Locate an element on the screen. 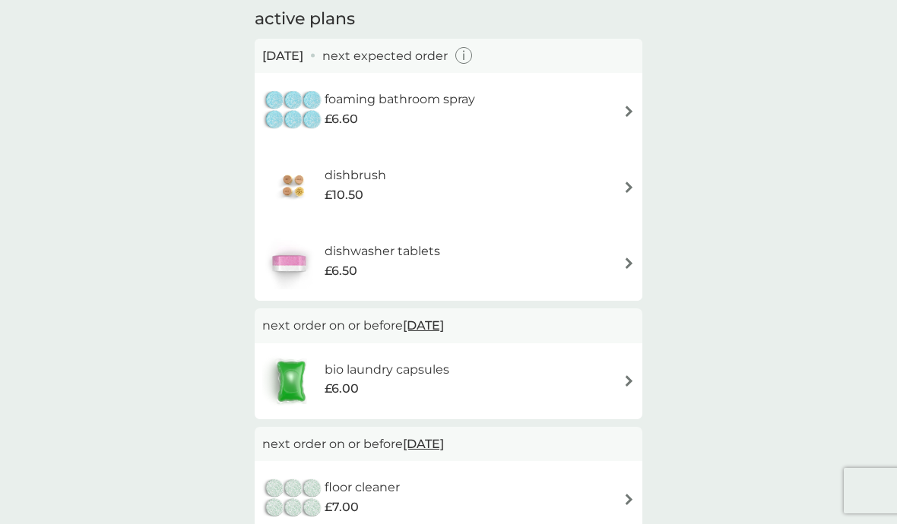 The image size is (897, 524). img: foaming bathroom spray is located at coordinates (293, 111).